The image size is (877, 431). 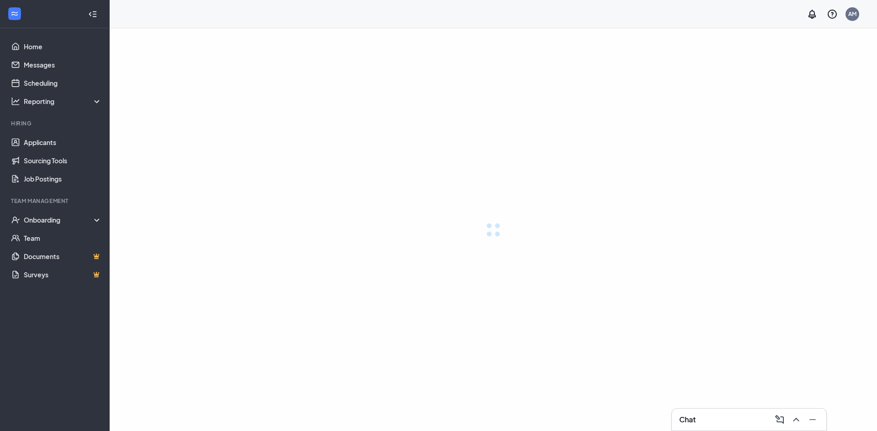 What do you see at coordinates (812, 420) in the screenshot?
I see `svg: Minimize` at bounding box center [812, 420].